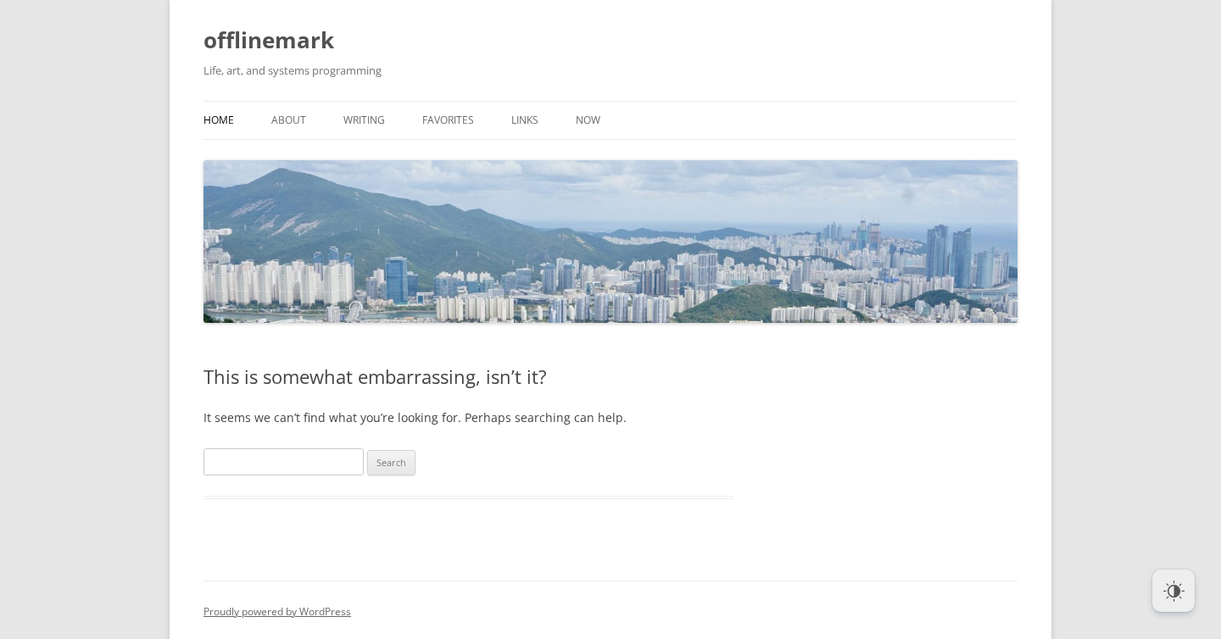 This screenshot has height=639, width=1221. I want to click on a: Now, so click(588, 120).